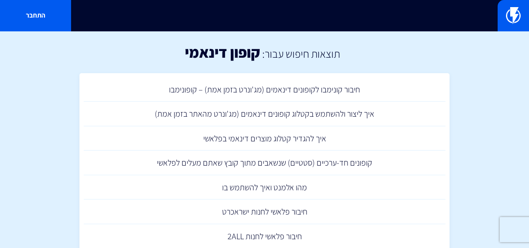 The height and width of the screenshot is (248, 529). What do you see at coordinates (265, 188) in the screenshot?
I see `a: מהו אלמנט ואיך להשתמש בו` at bounding box center [265, 188].